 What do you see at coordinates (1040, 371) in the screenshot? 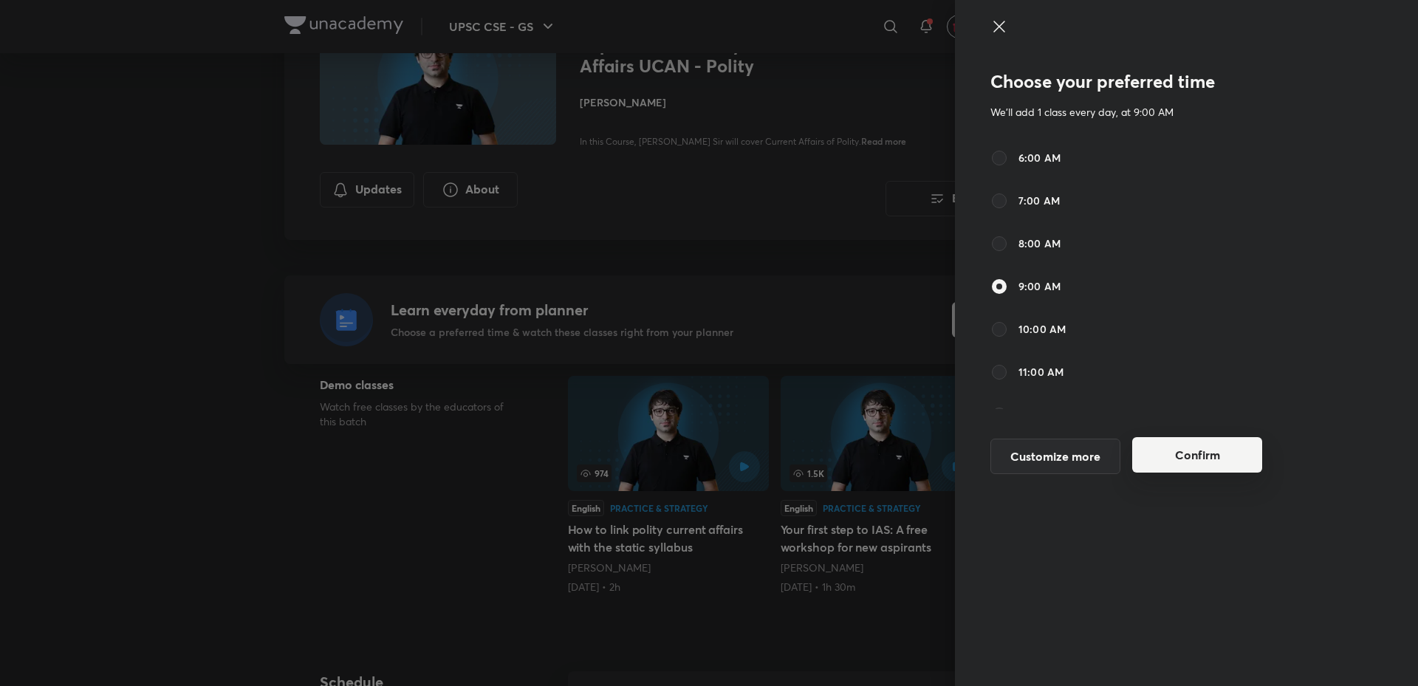
I see `span: 11:00 AM` at bounding box center [1040, 371].